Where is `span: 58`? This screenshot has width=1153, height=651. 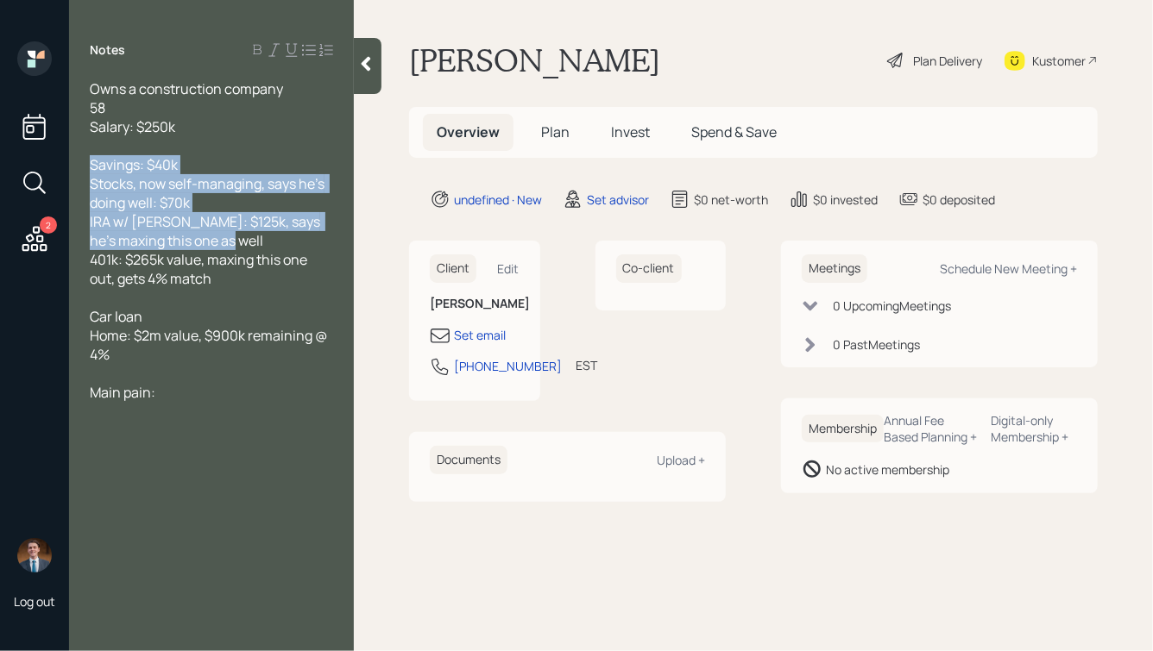 span: 58 is located at coordinates (97, 108).